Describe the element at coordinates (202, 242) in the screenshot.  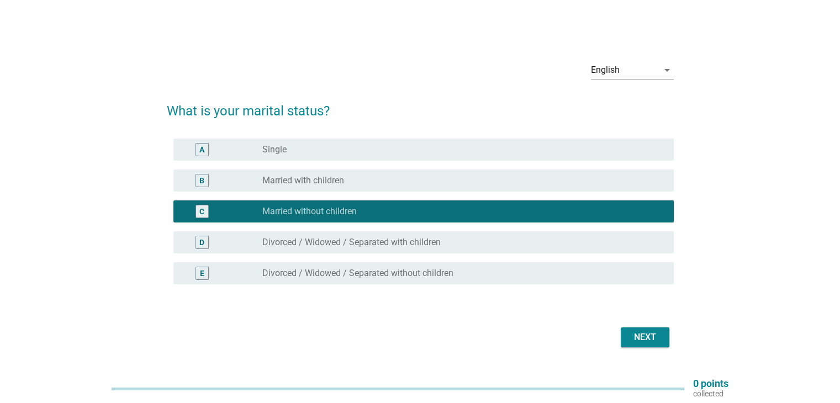
I see `div: D` at that location.